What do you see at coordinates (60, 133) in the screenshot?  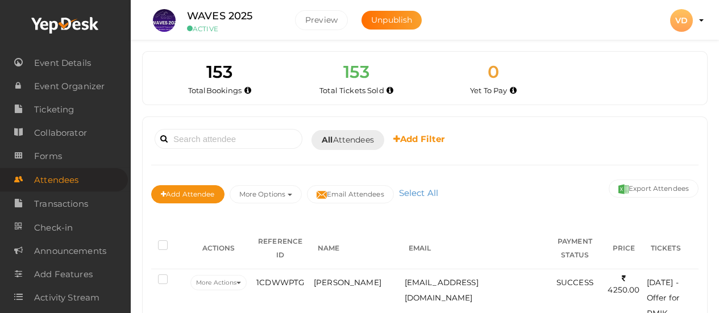 I see `span: Collaborator` at bounding box center [60, 133].